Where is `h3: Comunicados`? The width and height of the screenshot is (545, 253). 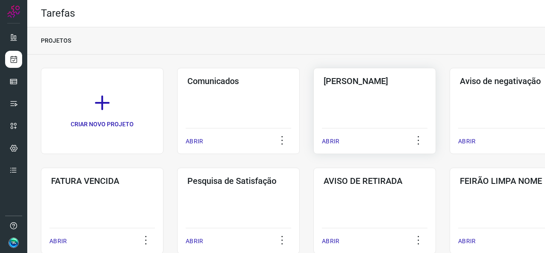
h3: Comunicados is located at coordinates (239, 81).